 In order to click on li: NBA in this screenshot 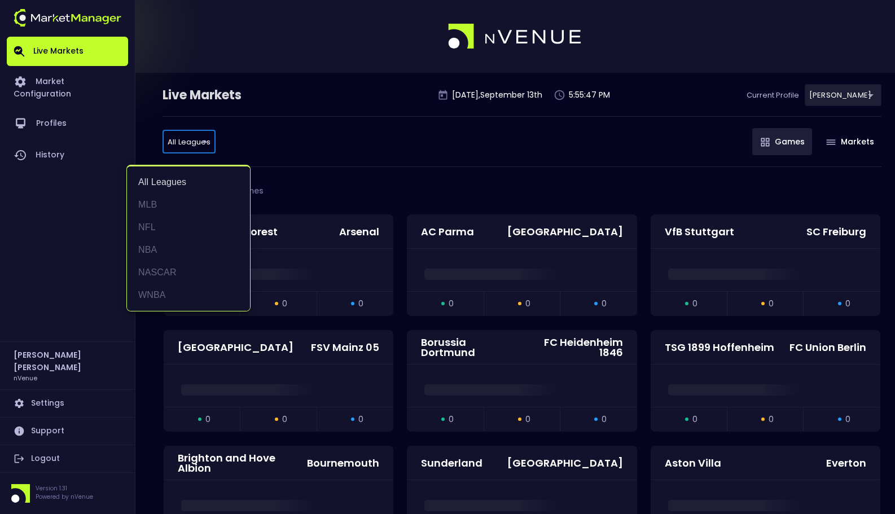, I will do `click(189, 250)`.